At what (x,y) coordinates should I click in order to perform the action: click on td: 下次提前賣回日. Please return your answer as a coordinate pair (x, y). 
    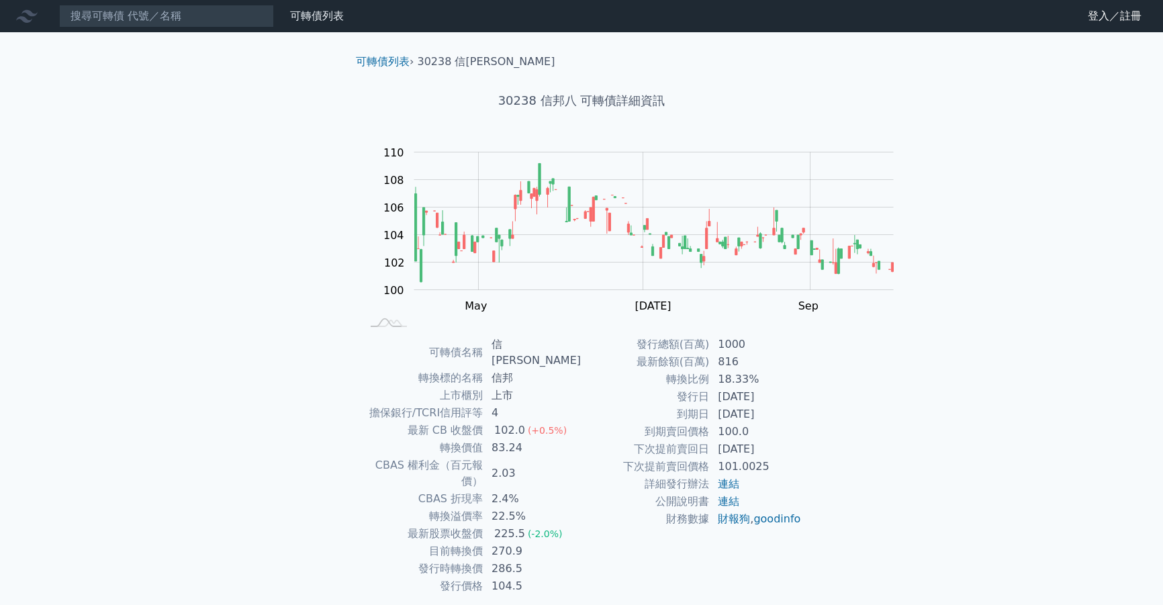
    Looking at the image, I should click on (645, 449).